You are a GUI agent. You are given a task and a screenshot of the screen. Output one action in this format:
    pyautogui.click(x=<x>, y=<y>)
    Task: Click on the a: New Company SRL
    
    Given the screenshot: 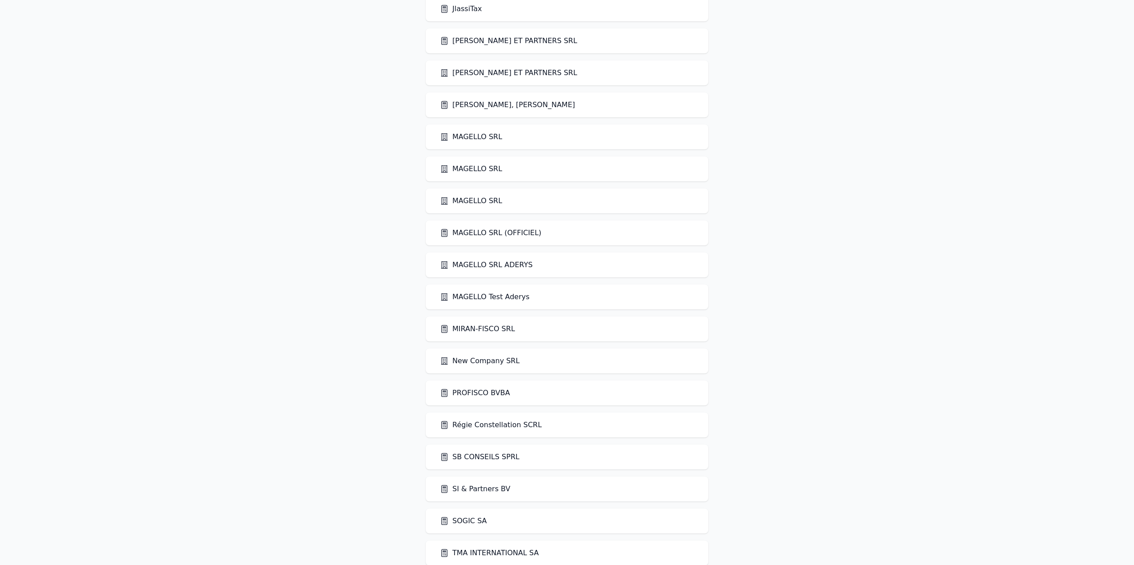 What is the action you would take?
    pyautogui.click(x=480, y=361)
    